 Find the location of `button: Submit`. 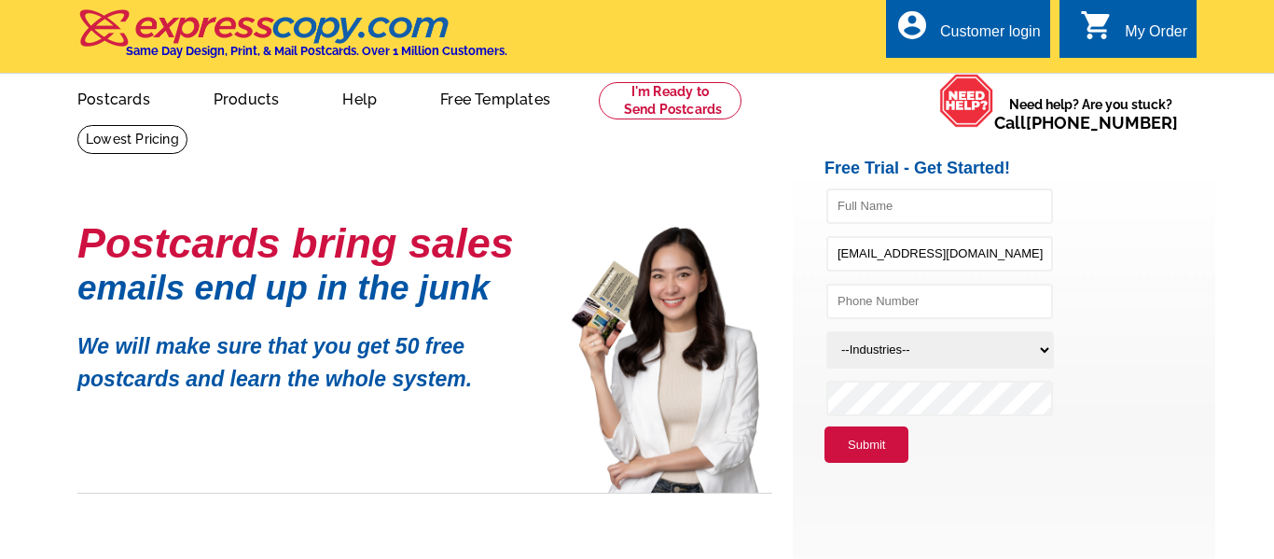

button: Submit is located at coordinates (866, 445).